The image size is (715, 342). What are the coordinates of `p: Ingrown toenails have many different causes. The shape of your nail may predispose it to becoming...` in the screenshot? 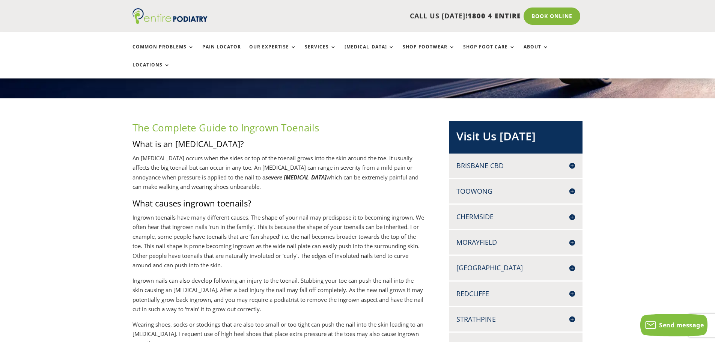 It's located at (279, 244).